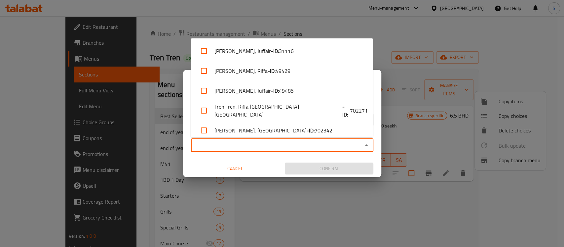 This screenshot has width=564, height=247. Describe the element at coordinates (235, 168) in the screenshot. I see `span: Cancel` at that location.